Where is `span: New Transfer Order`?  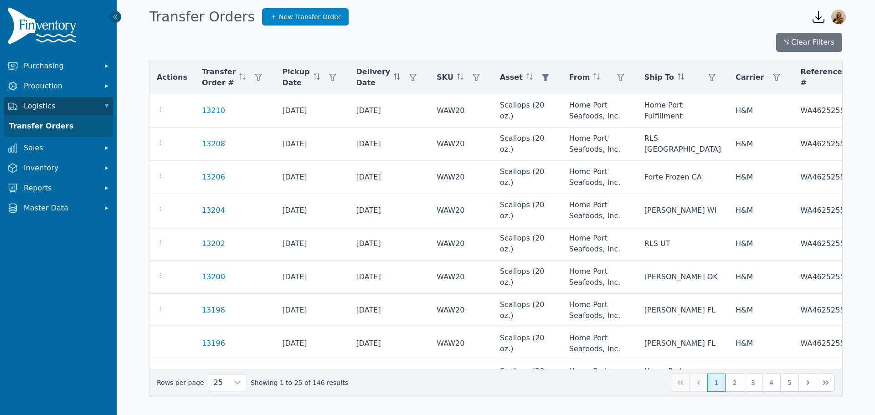 span: New Transfer Order is located at coordinates (310, 17).